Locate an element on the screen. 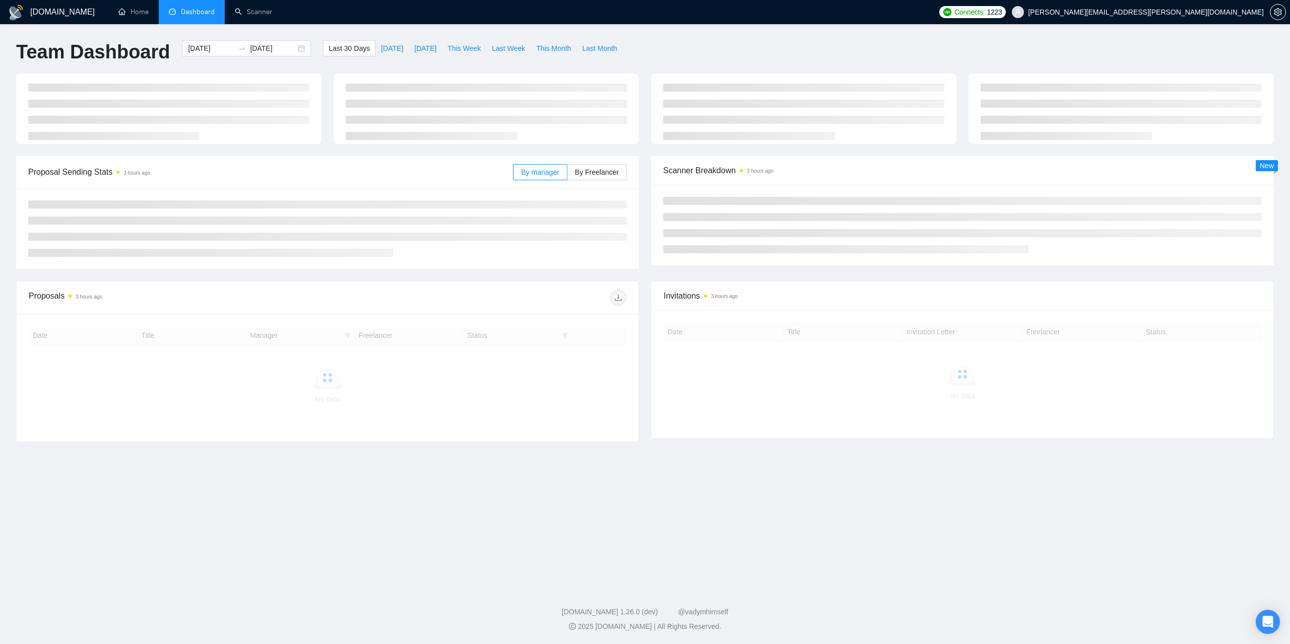 The width and height of the screenshot is (1290, 644). button: This Week is located at coordinates (464, 48).